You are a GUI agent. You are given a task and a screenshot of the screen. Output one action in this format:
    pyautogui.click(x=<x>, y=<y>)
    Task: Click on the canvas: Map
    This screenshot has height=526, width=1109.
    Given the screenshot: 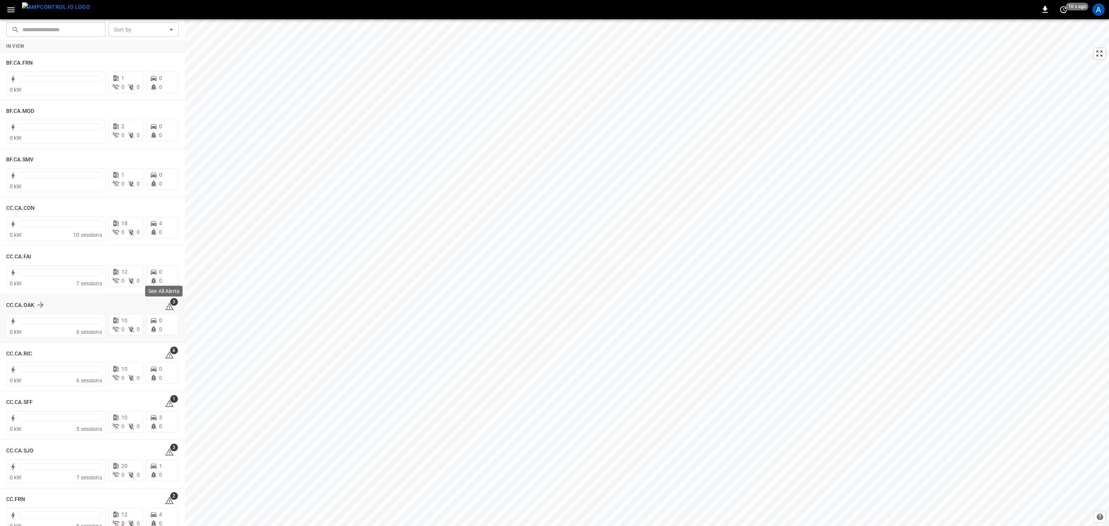 What is the action you would take?
    pyautogui.click(x=647, y=273)
    